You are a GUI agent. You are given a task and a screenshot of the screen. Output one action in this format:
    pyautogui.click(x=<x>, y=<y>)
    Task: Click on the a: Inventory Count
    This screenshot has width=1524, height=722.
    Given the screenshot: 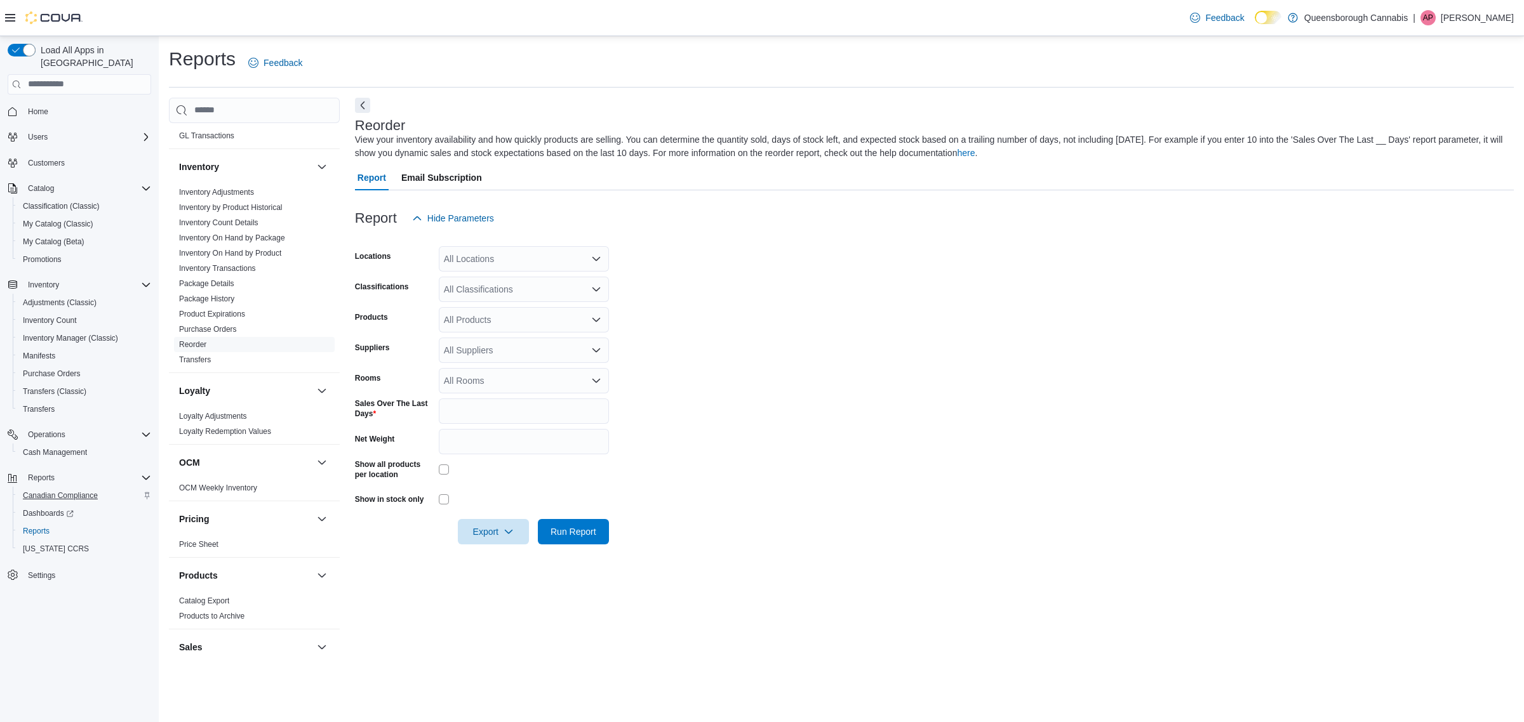 What is the action you would take?
    pyautogui.click(x=50, y=321)
    